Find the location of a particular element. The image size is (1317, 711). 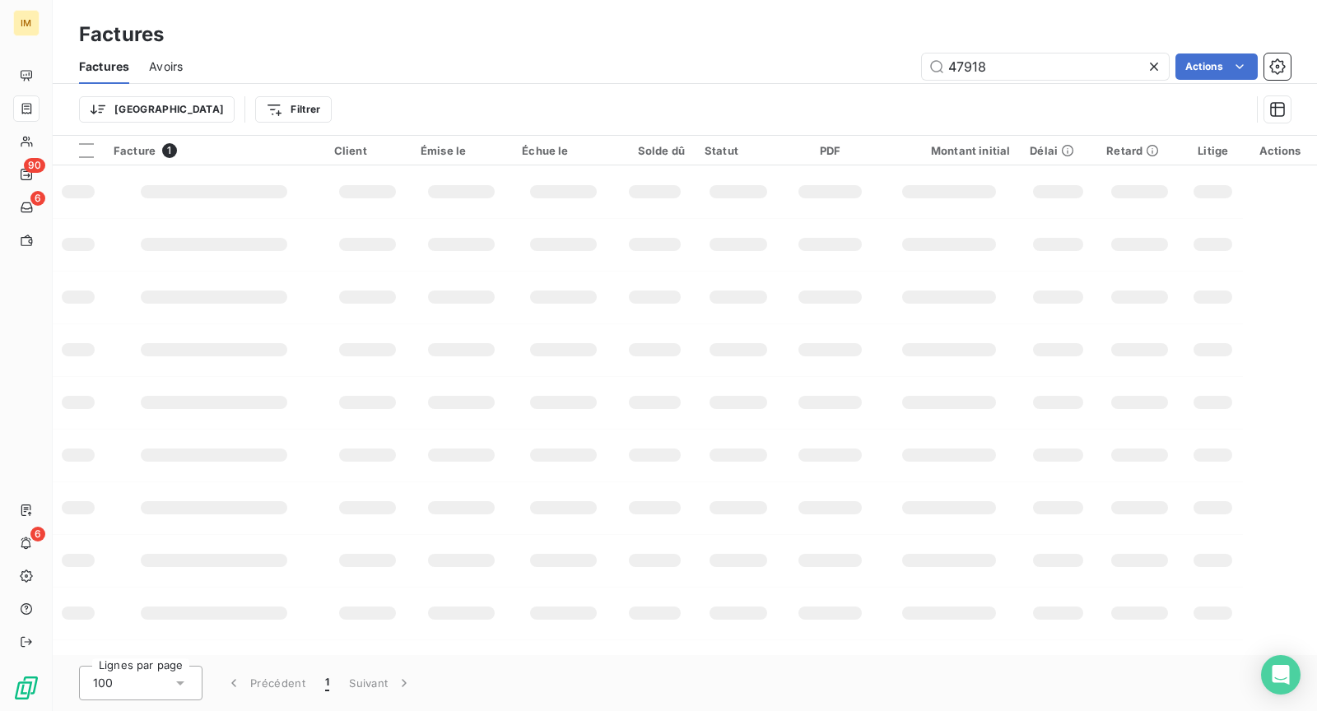

span: 100 is located at coordinates (103, 683).